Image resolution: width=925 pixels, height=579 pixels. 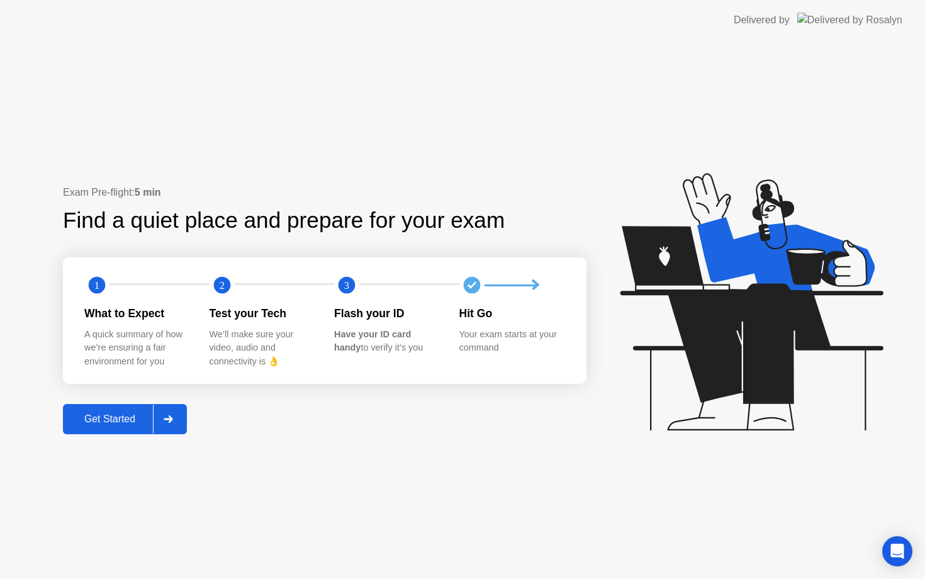 I want to click on div: What to Expect, so click(x=136, y=313).